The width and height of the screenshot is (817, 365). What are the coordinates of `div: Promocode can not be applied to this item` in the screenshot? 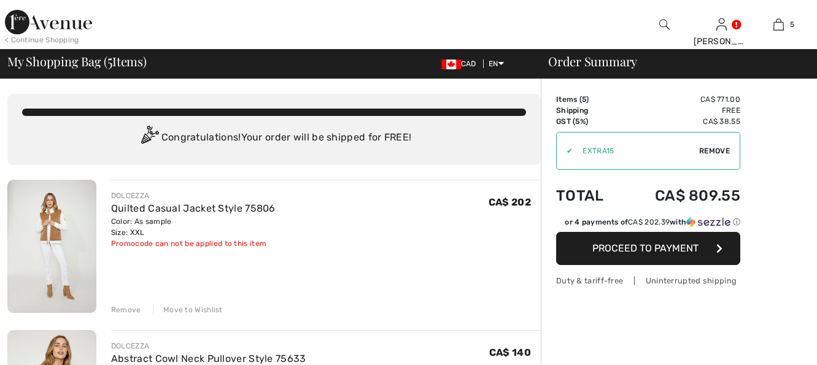 It's located at (193, 244).